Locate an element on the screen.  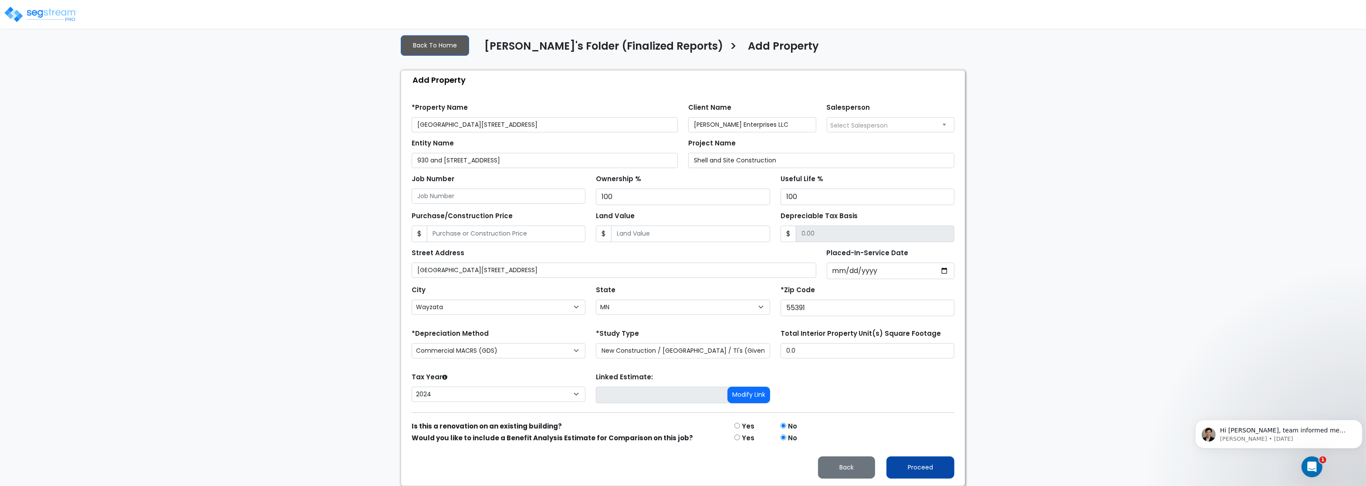
span: Select Salesperson is located at coordinates (859, 125).